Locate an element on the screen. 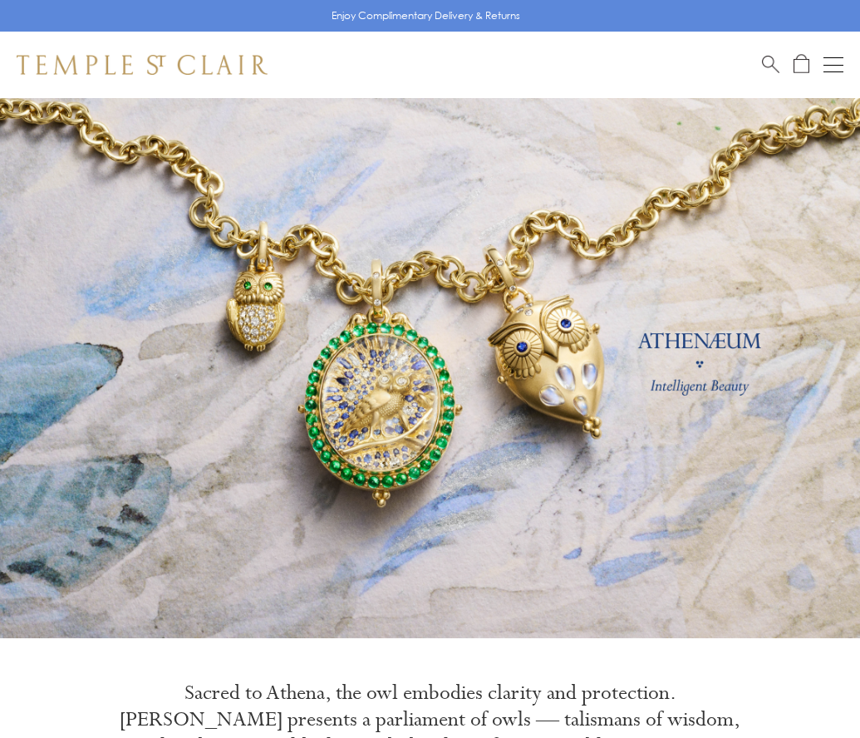  p: Enjoy Complimentary Delivery & Returns is located at coordinates (425, 16).